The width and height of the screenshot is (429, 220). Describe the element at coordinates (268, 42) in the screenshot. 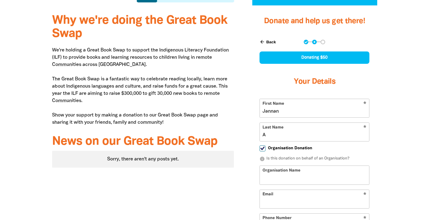

I see `button: Back` at that location.